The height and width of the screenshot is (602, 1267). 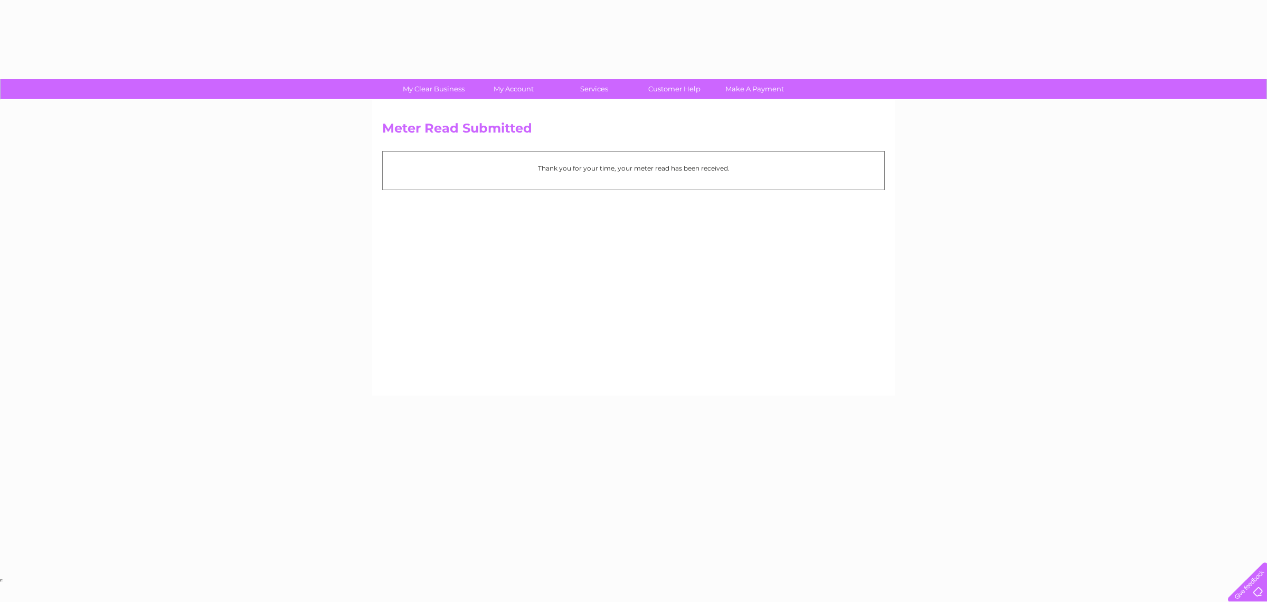 I want to click on p: Thank you for your time, your meter read has been received., so click(x=633, y=168).